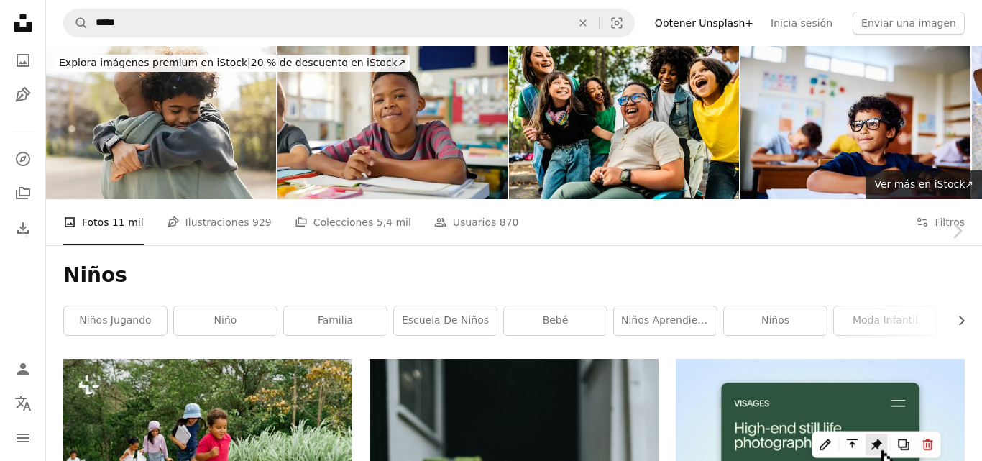 The width and height of the screenshot is (982, 461). Describe the element at coordinates (394, 222) in the screenshot. I see `span: 5,4 mil` at that location.